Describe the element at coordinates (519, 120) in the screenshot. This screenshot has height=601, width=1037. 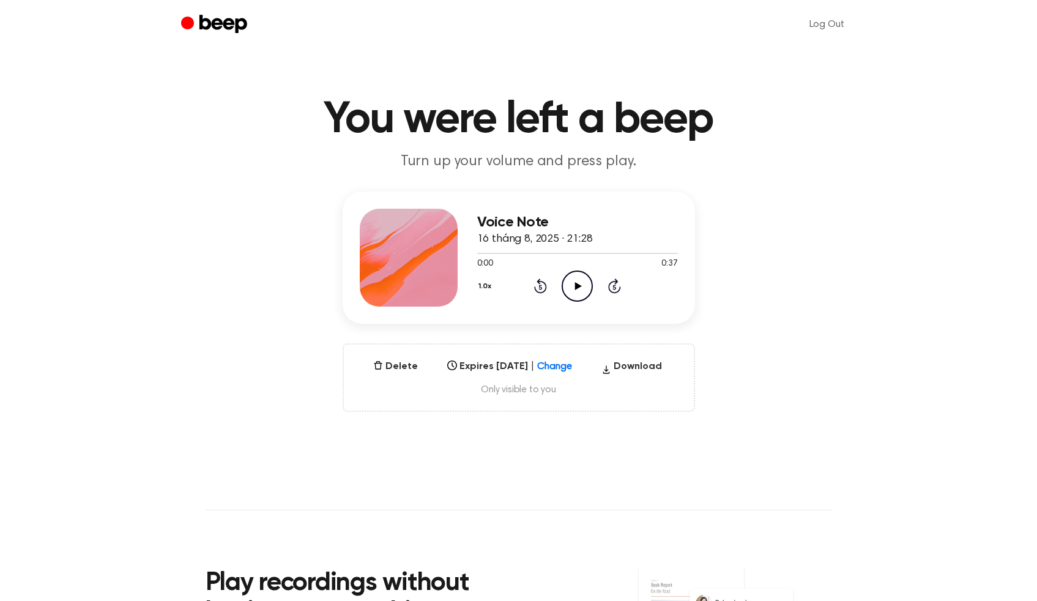
I see `h1: You were left a beep` at that location.